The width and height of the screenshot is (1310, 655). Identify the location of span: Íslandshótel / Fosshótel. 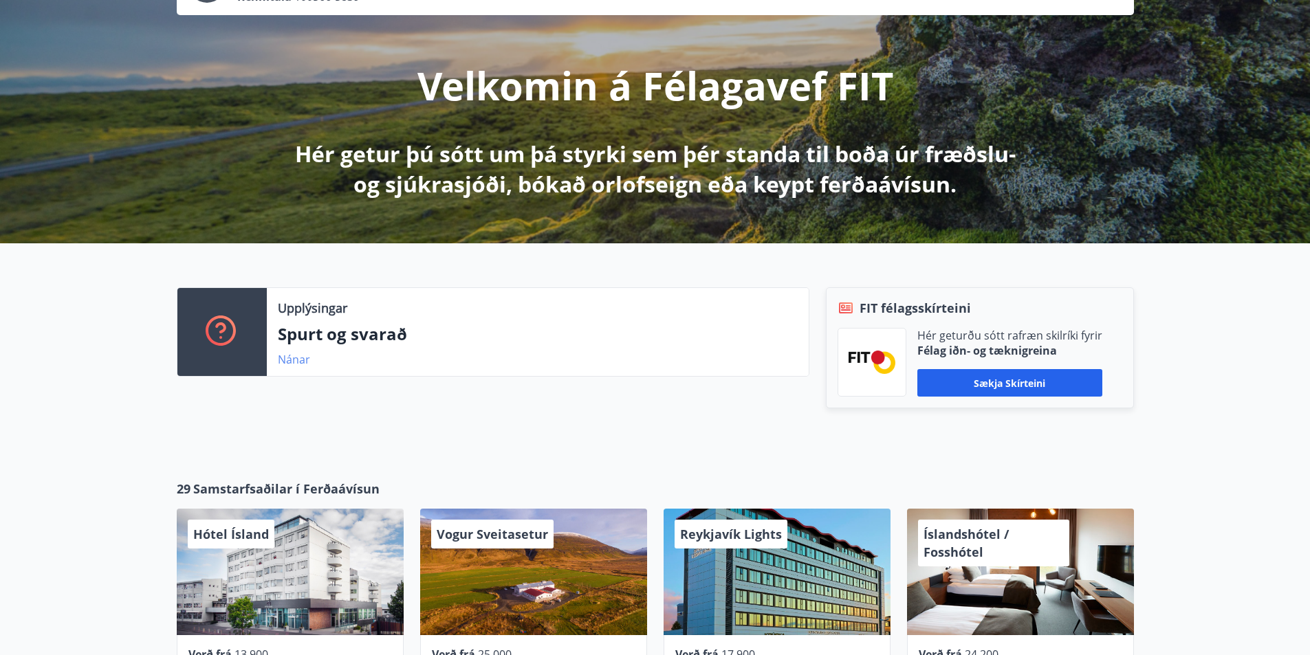
(966, 543).